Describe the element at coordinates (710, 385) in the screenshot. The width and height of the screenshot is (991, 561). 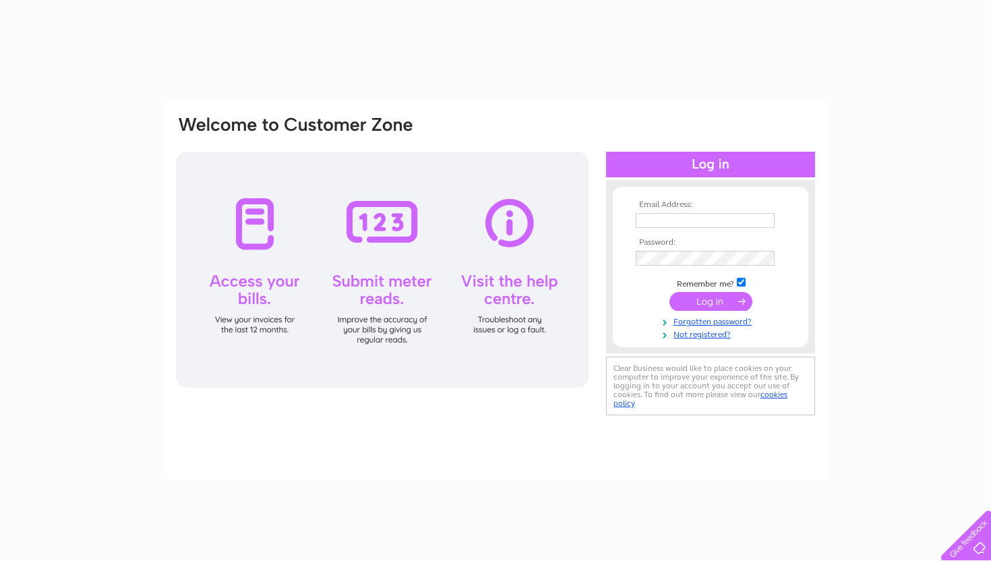
I see `div: Clear Business would like to place cookies on your computer to improve your experience of the sit...` at that location.